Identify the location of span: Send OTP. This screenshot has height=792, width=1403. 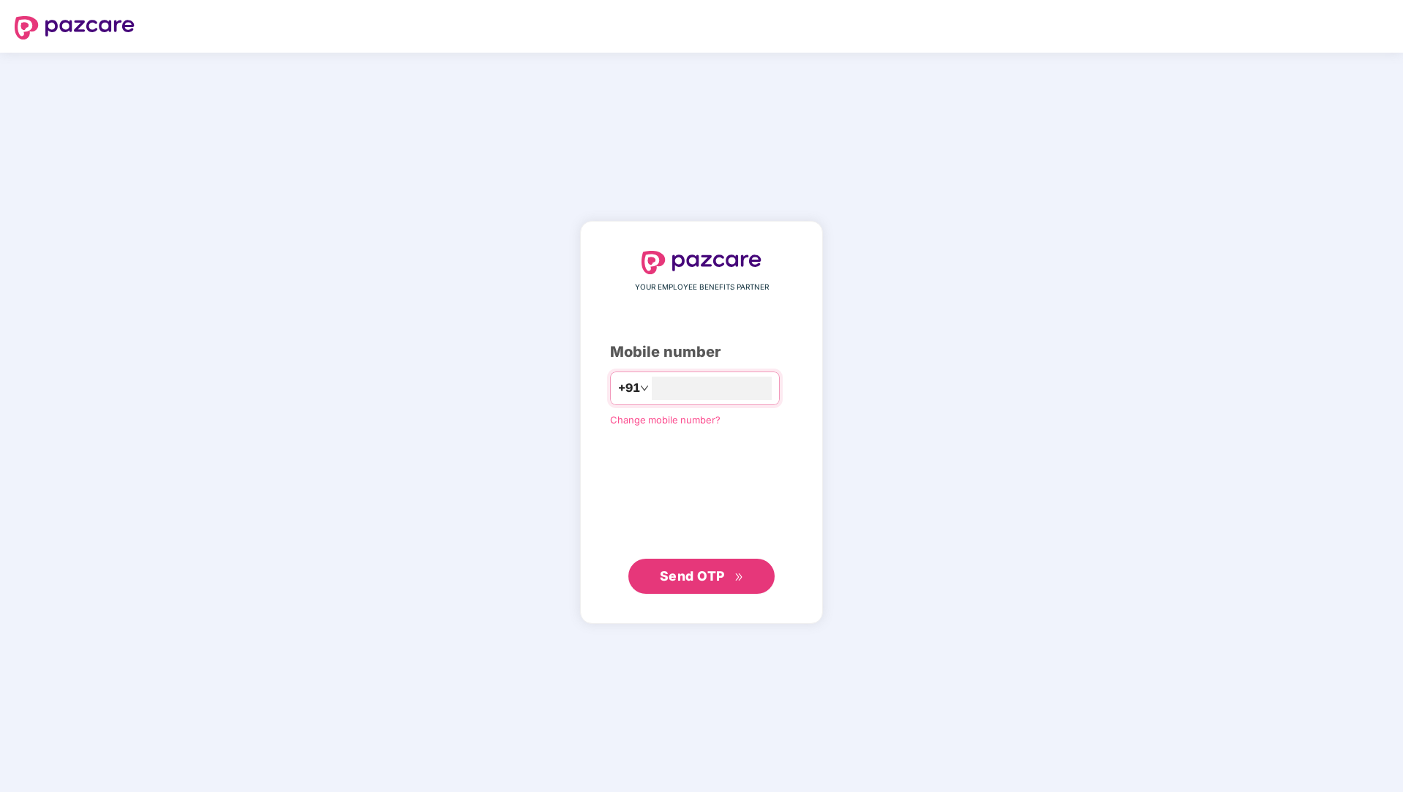
(692, 576).